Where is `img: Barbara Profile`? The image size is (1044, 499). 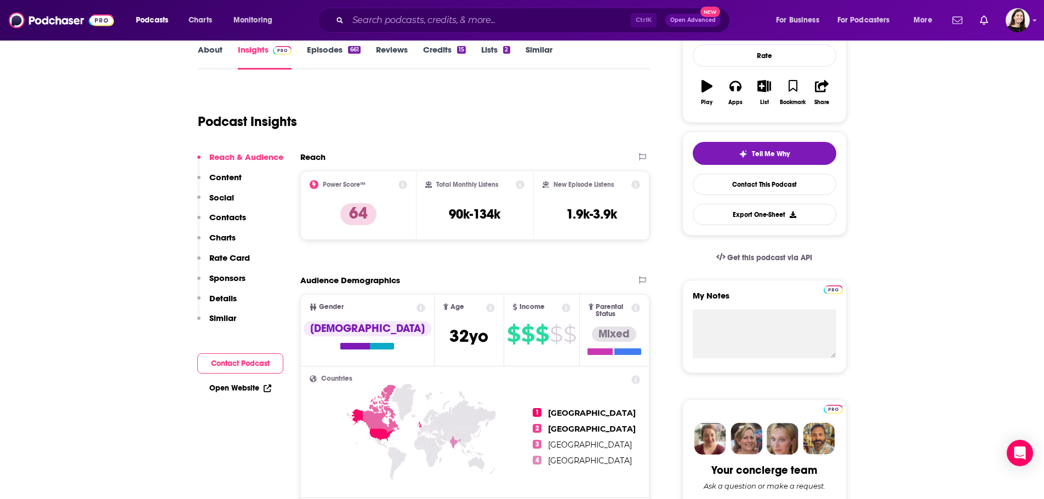 img: Barbara Profile is located at coordinates (746, 439).